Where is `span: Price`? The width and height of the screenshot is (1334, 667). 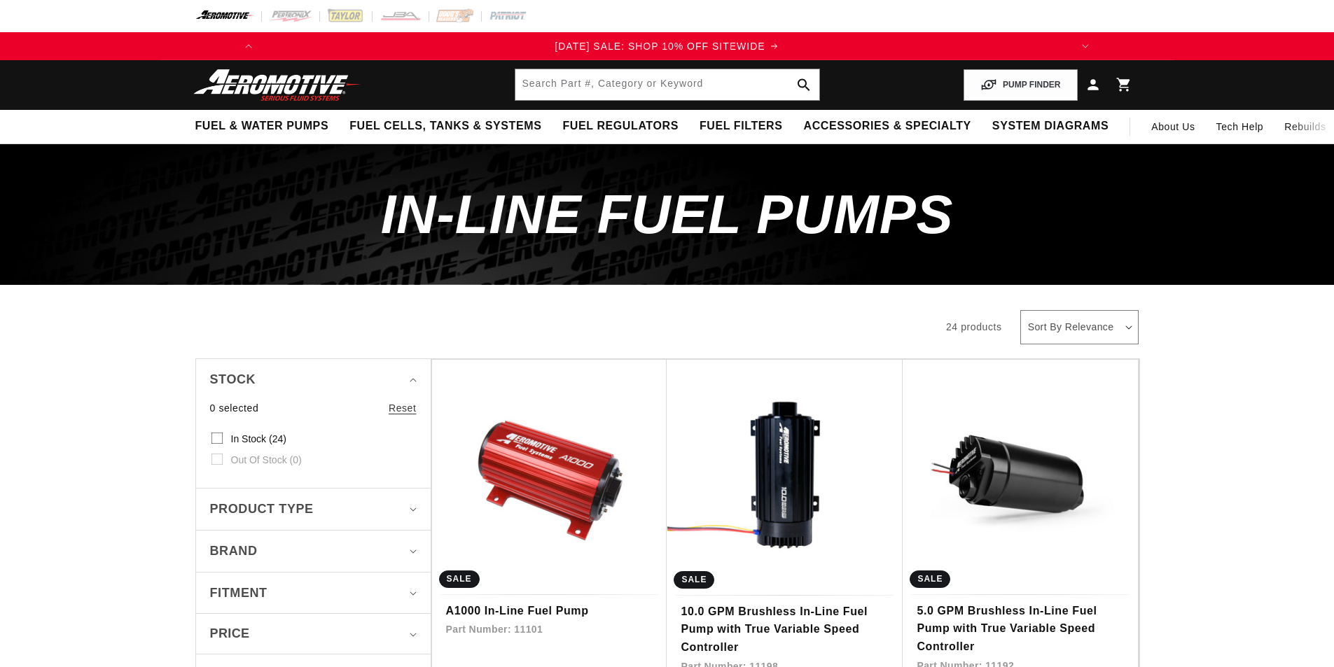 span: Price is located at coordinates (230, 634).